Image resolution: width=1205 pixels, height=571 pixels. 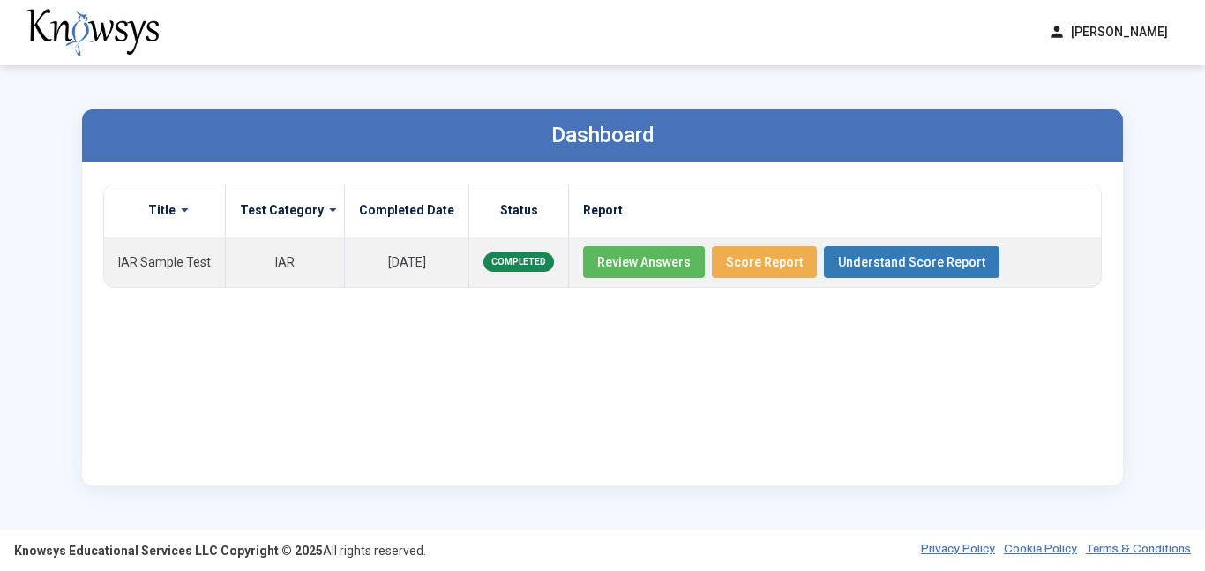 What do you see at coordinates (220, 550) in the screenshot?
I see `div: All rights reserved.` at bounding box center [220, 550].